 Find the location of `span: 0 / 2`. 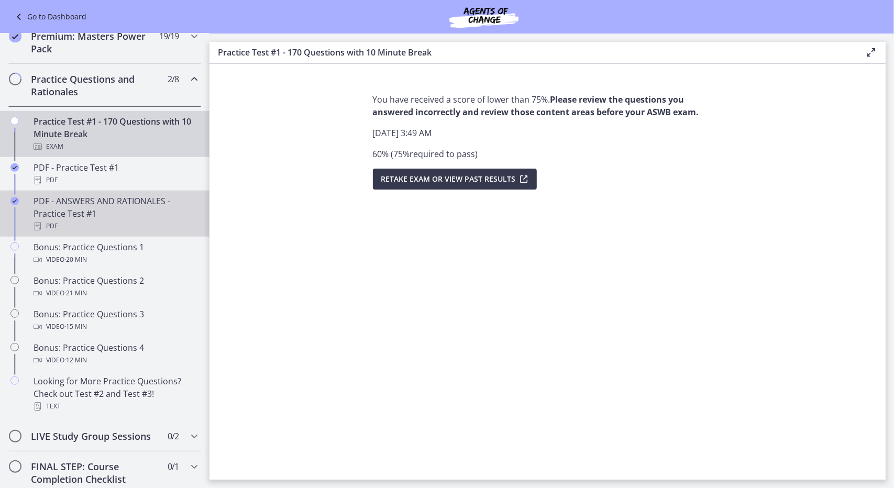

span: 0 / 2 is located at coordinates (173, 437).